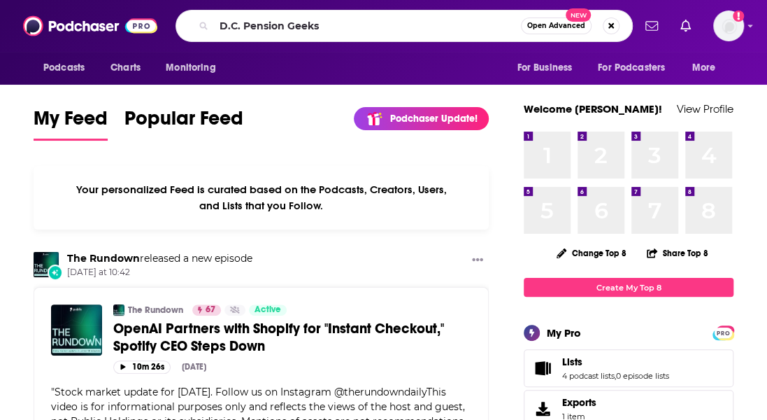  Describe the element at coordinates (190, 68) in the screenshot. I see `span: Monitoring` at that location.